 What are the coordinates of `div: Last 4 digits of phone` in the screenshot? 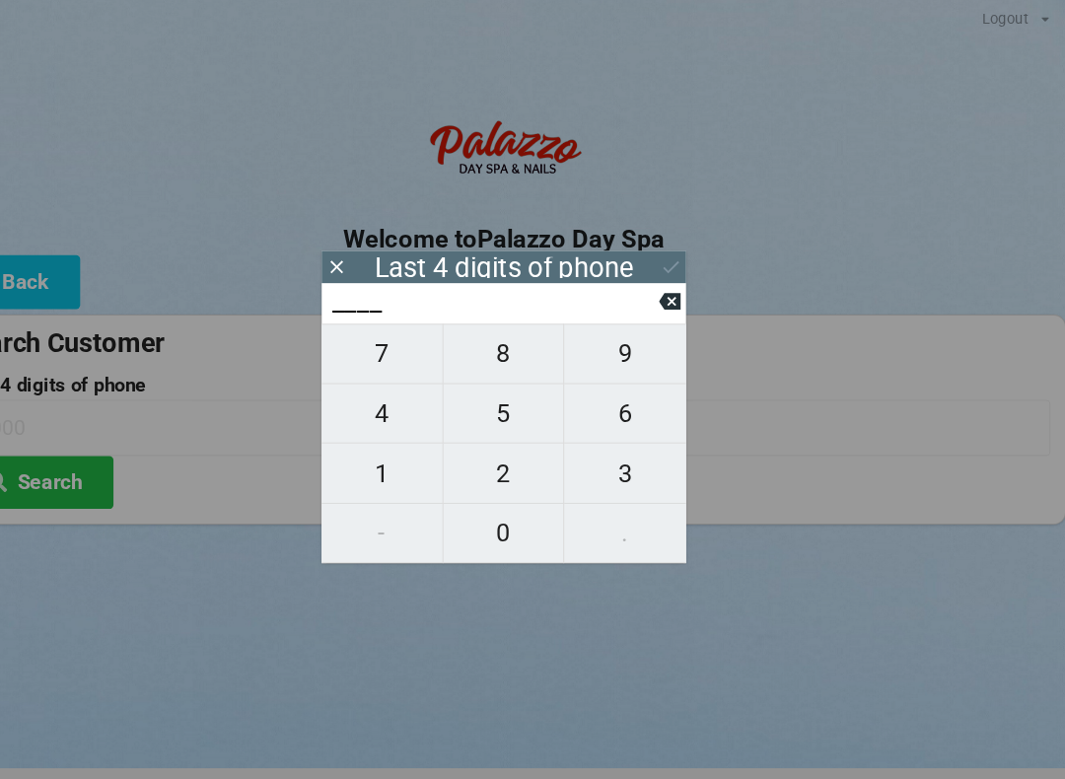 It's located at (533, 257).